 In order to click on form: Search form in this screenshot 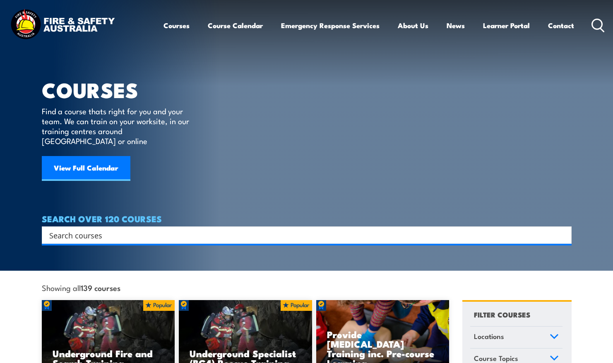, I will do `click(303, 235)`.